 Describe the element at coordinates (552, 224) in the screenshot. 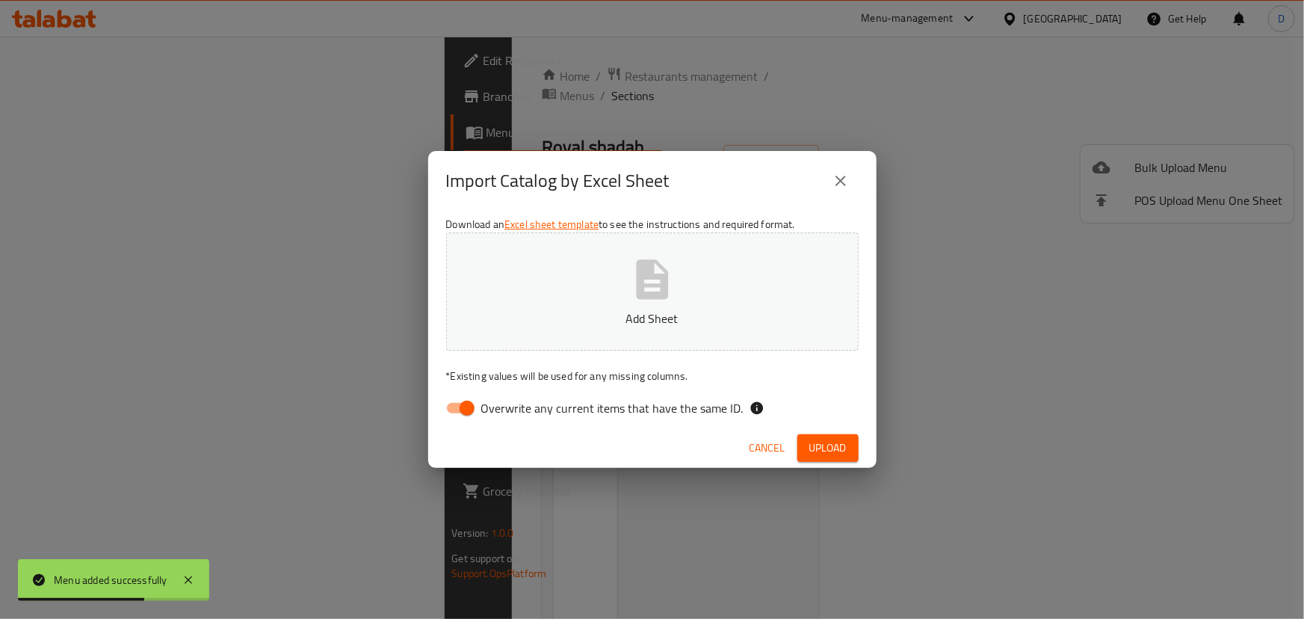

I see `a: Excel sheet template` at that location.